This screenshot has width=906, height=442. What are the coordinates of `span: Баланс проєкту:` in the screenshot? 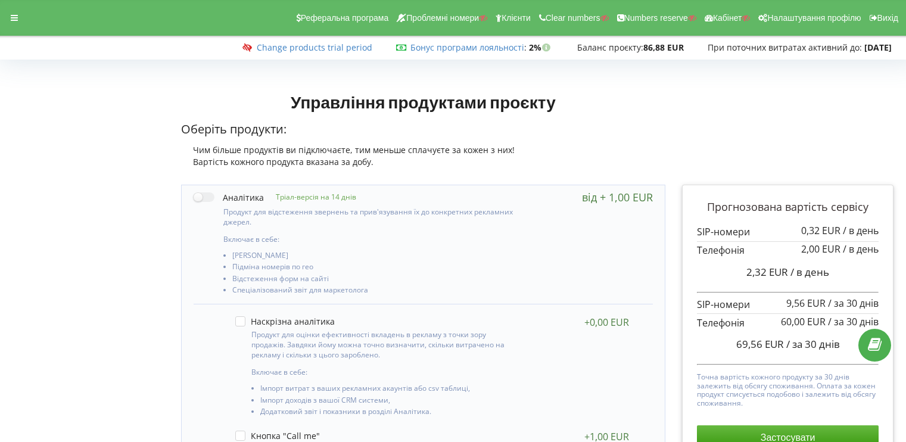 It's located at (610, 47).